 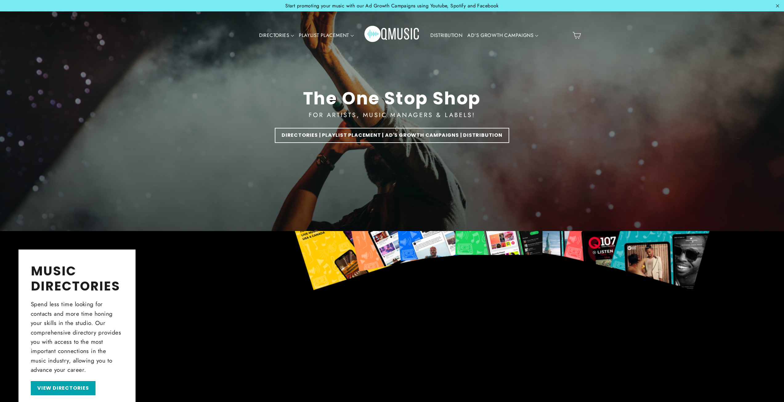 What do you see at coordinates (503, 35) in the screenshot?
I see `a: AD'S GROWTH CAMPAIGNS` at bounding box center [503, 35].